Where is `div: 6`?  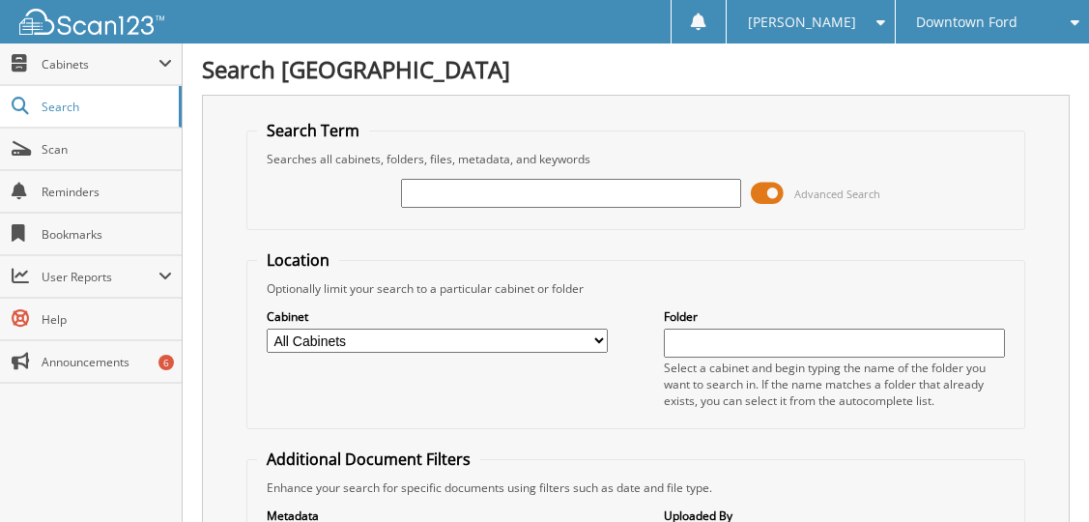
div: 6 is located at coordinates (166, 362).